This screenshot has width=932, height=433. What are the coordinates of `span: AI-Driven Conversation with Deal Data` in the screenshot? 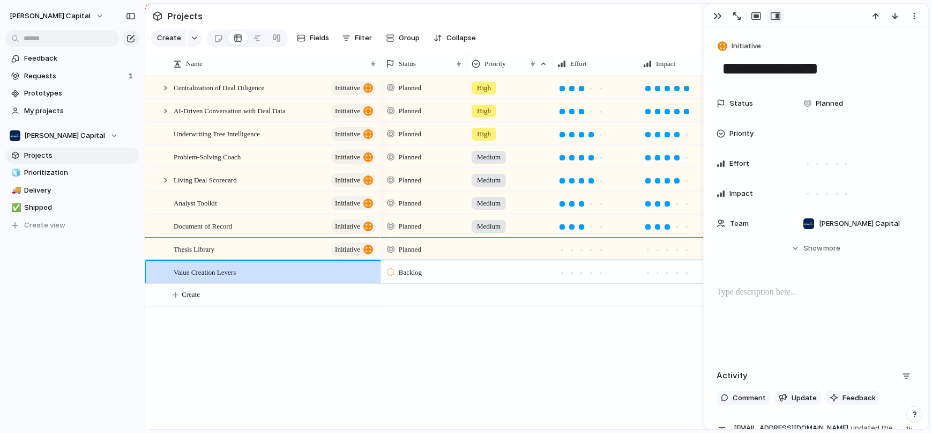 It's located at (229, 110).